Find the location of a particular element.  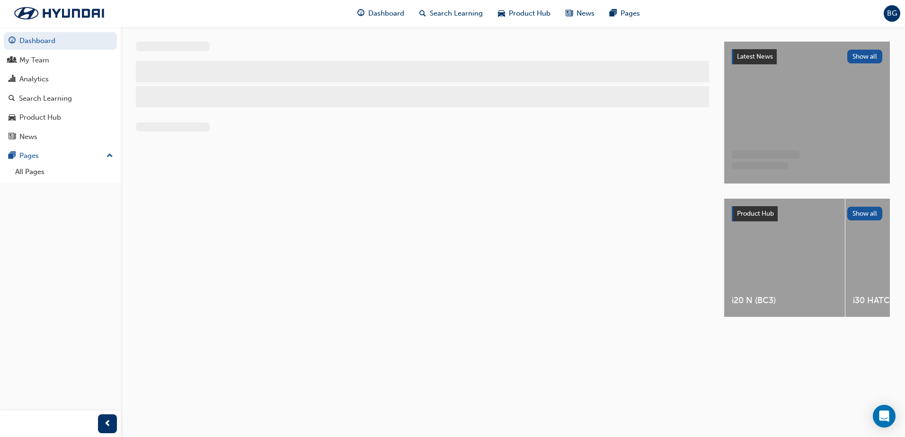

div: Open Intercom Messenger is located at coordinates (884, 417).